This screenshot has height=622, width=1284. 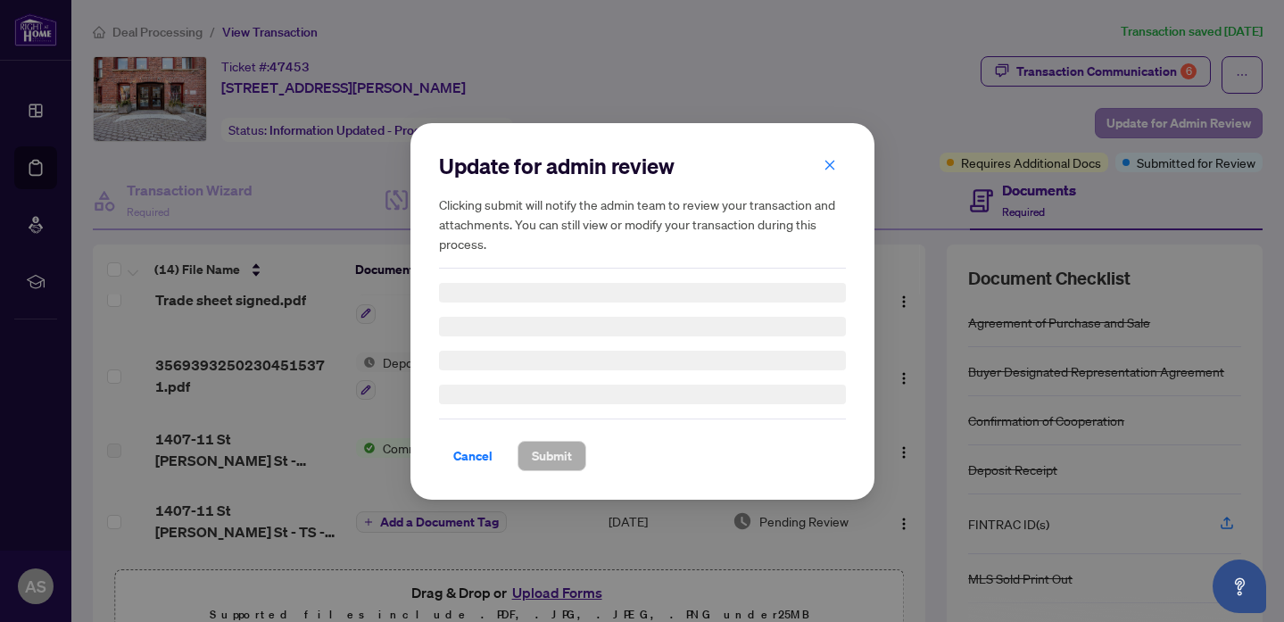 I want to click on button: Open asap, so click(x=1239, y=586).